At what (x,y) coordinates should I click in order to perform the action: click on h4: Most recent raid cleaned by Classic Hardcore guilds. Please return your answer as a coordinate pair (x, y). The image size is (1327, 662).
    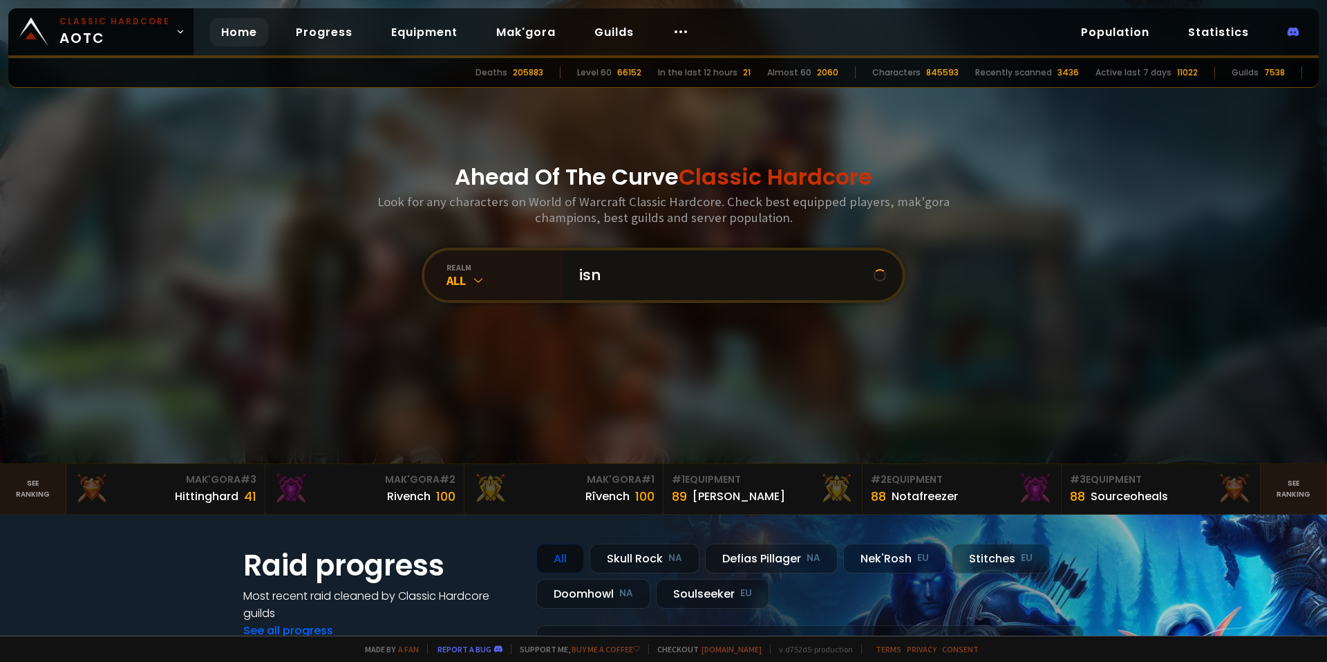
    Looking at the image, I should click on (382, 604).